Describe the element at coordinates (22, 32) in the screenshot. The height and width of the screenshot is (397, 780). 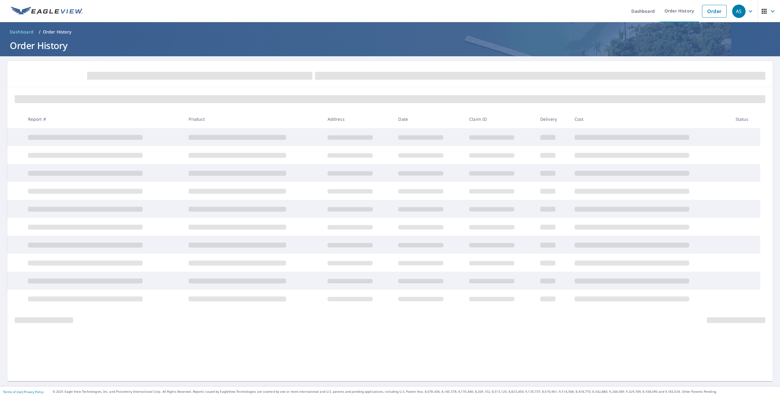
I see `a: Dashboard` at that location.